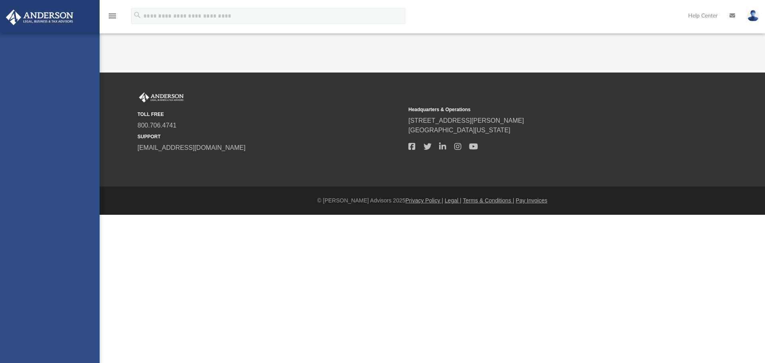 The height and width of the screenshot is (363, 765). What do you see at coordinates (270, 114) in the screenshot?
I see `small: TOLL FREE` at bounding box center [270, 114].